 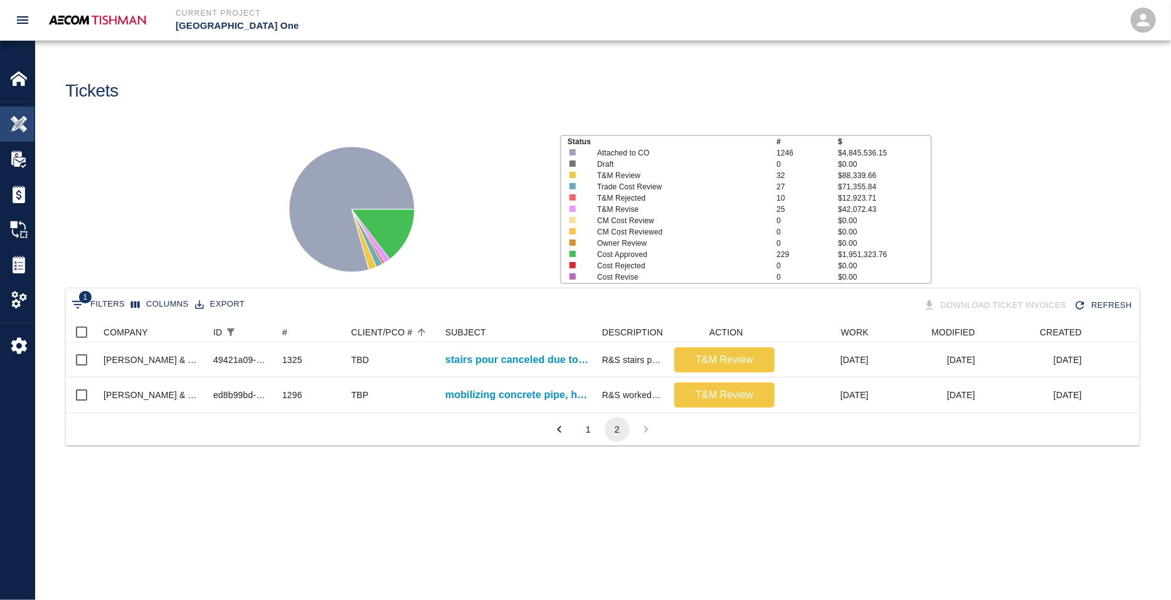 What do you see at coordinates (292, 360) in the screenshot?
I see `div: 1325` at bounding box center [292, 360].